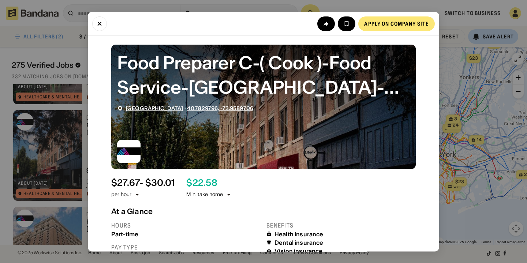  What do you see at coordinates (186, 234) in the screenshot?
I see `div: Part-time` at bounding box center [186, 234].